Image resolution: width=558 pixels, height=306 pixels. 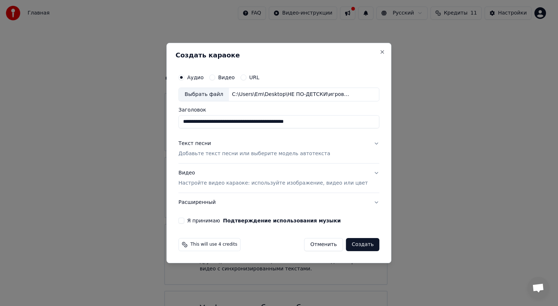 What do you see at coordinates (278, 178) in the screenshot?
I see `button: ВидеоНастройте видео караоке: используйте изображение, видео или цвет` at bounding box center [278, 178].